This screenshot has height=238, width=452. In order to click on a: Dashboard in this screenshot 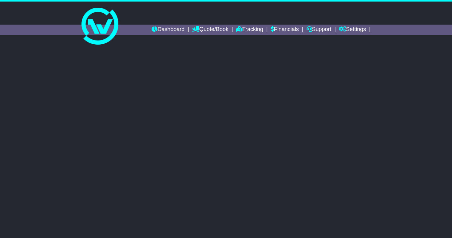, I will do `click(168, 30)`.